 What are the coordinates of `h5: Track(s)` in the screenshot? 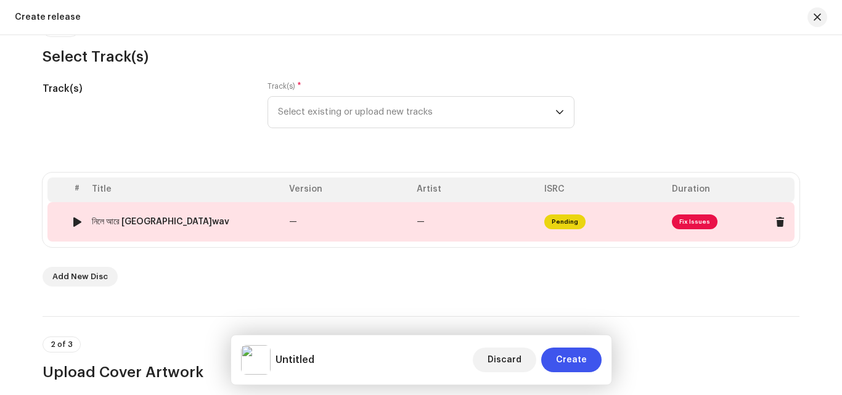 It's located at (145, 89).